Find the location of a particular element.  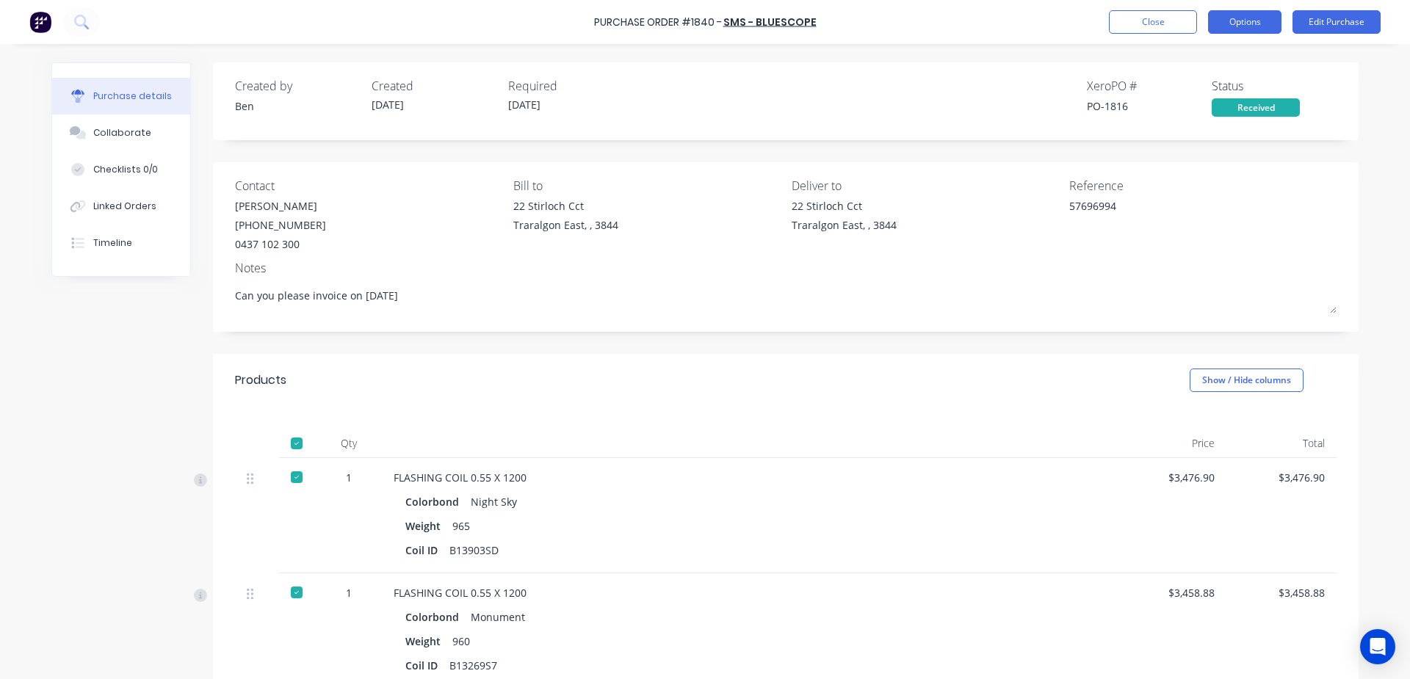

div: Notes is located at coordinates (786, 268).